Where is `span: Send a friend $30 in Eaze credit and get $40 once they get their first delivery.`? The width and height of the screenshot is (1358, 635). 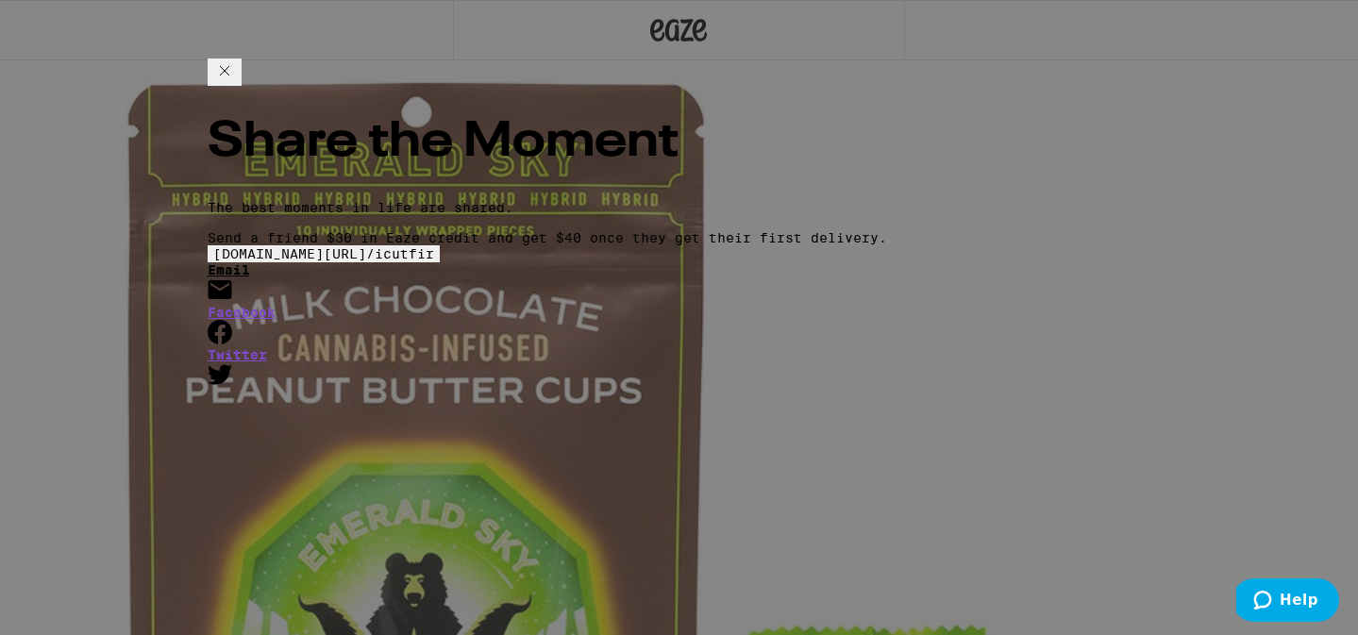
span: Send a friend $30 in Eaze credit and get $40 once they get their first delivery. is located at coordinates (547, 238).